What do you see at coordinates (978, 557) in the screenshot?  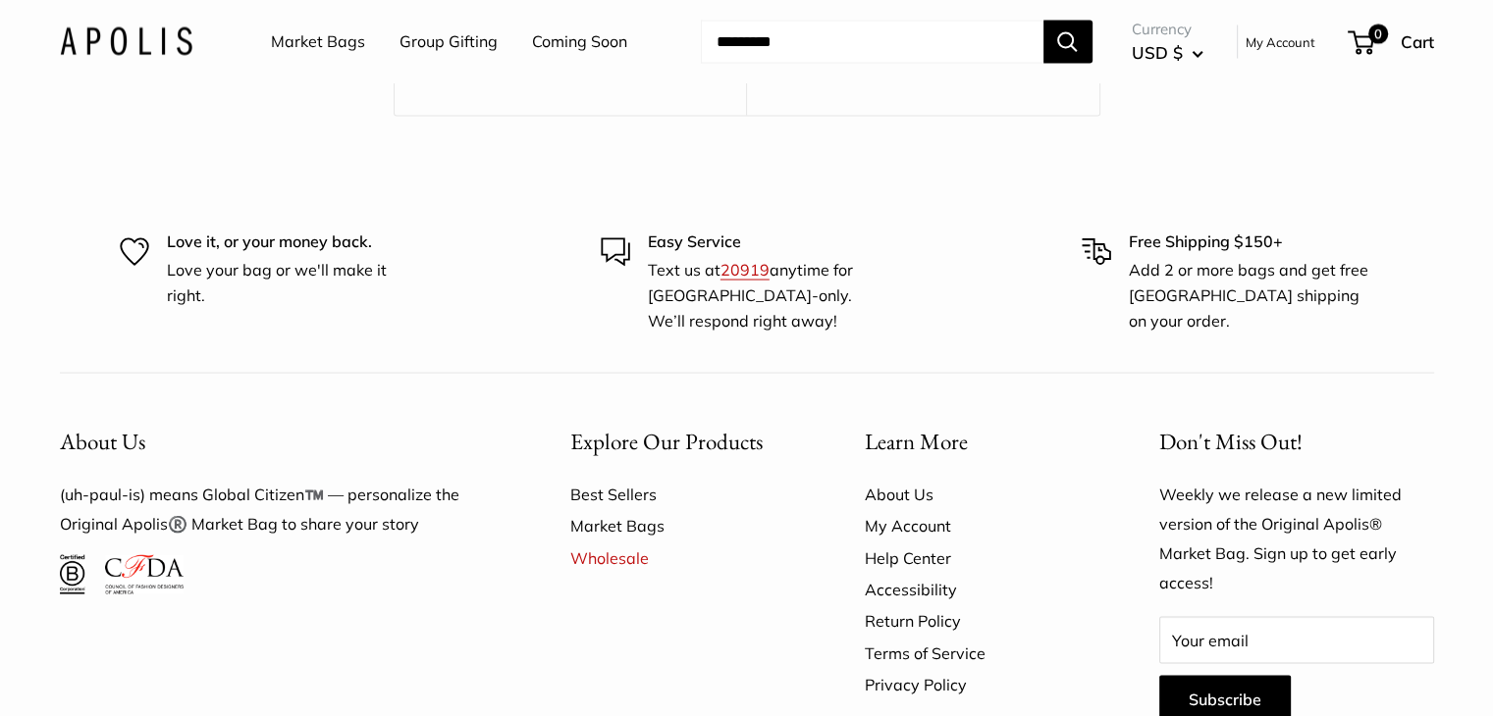 I see `a: Help Center` at bounding box center [978, 557].